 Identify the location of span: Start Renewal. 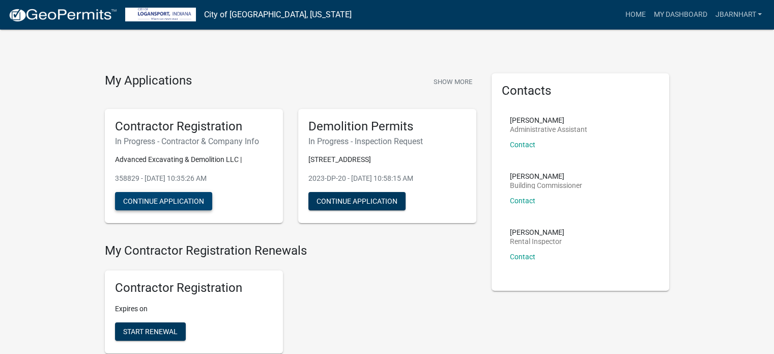
(150, 331).